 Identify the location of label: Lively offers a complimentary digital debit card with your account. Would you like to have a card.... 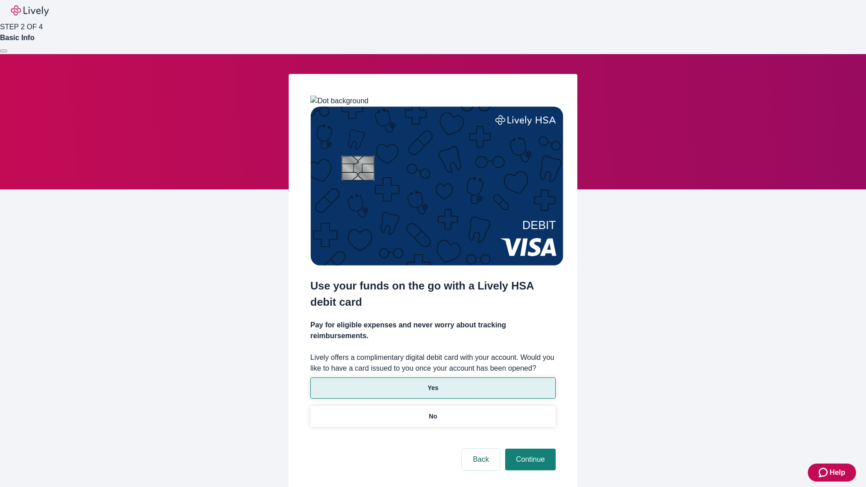
(433, 363).